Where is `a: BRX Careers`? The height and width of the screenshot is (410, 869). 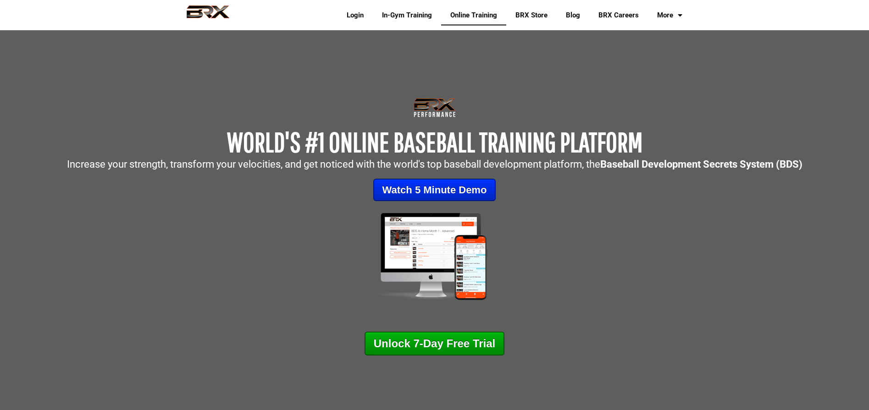 a: BRX Careers is located at coordinates (619, 15).